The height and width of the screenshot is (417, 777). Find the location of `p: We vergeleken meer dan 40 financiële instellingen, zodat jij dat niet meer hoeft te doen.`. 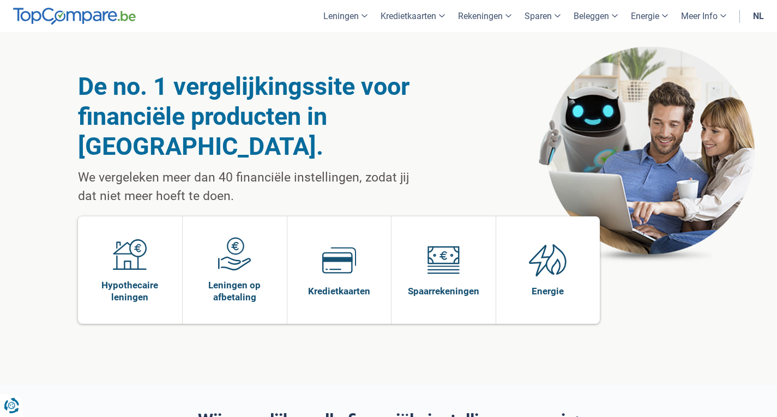

p: We vergeleken meer dan 40 financiële instellingen, zodat jij dat niet meer hoeft te doen. is located at coordinates (249, 187).